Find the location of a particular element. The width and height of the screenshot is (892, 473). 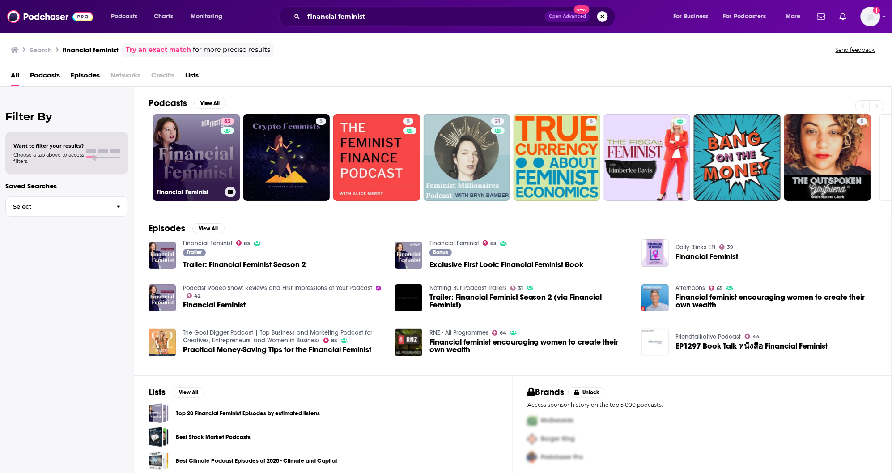

input: Search podcasts, credits, & more... is located at coordinates (424, 17).